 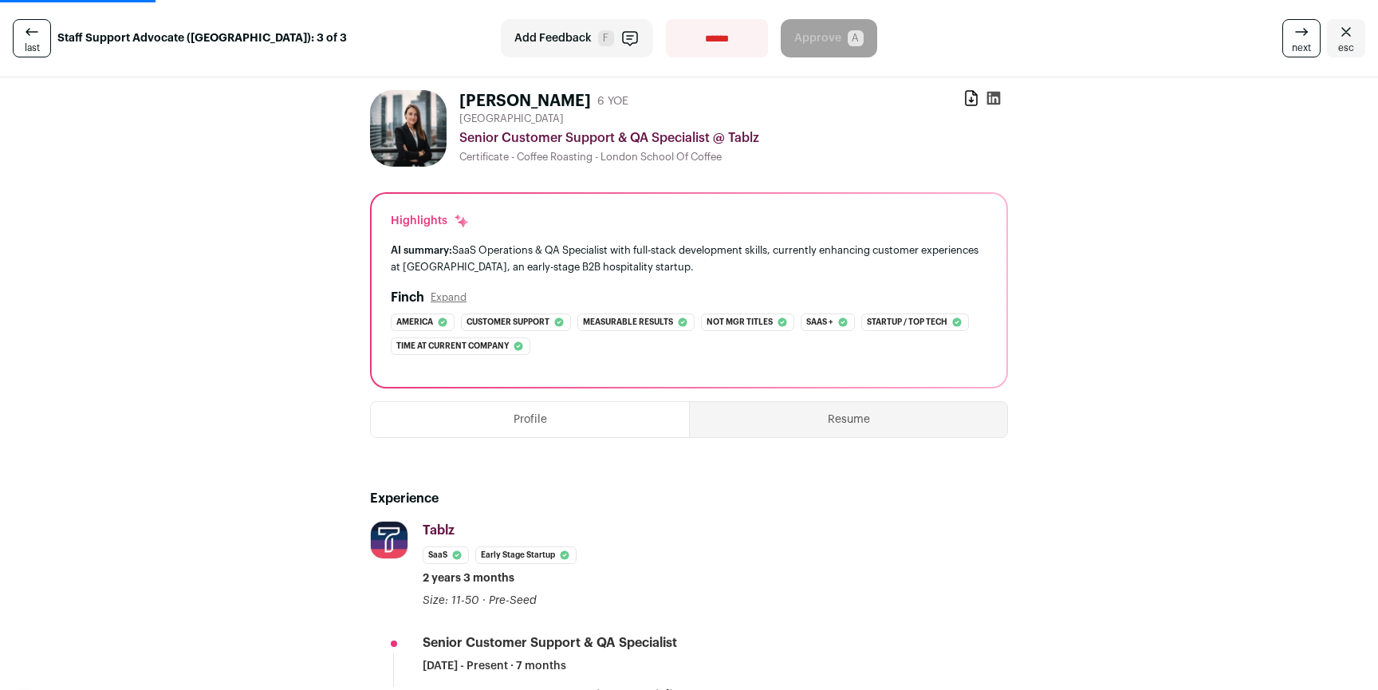 I want to click on span: esc, so click(x=1346, y=48).